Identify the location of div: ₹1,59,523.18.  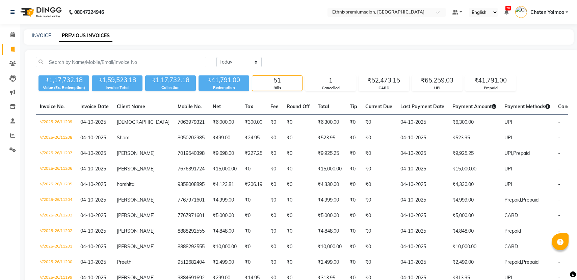
(117, 80).